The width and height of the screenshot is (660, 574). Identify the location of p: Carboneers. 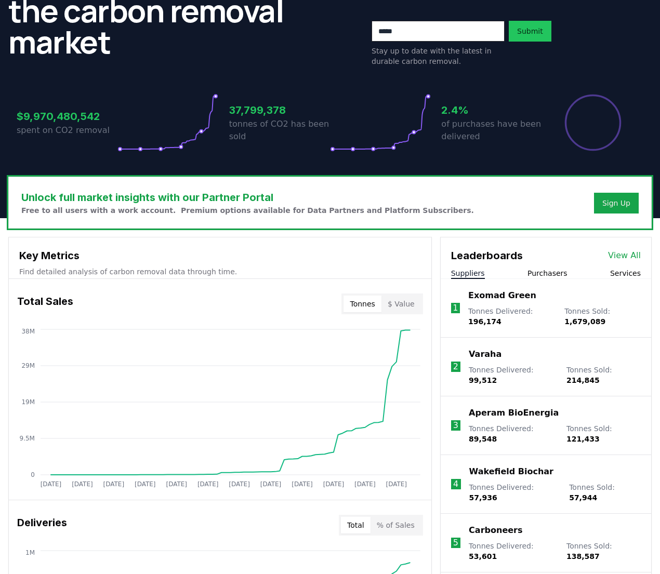
(495, 531).